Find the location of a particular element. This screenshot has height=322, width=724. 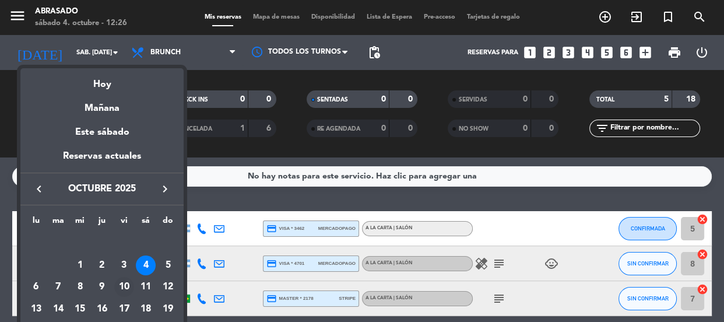

td: OCT. is located at coordinates (102, 243).